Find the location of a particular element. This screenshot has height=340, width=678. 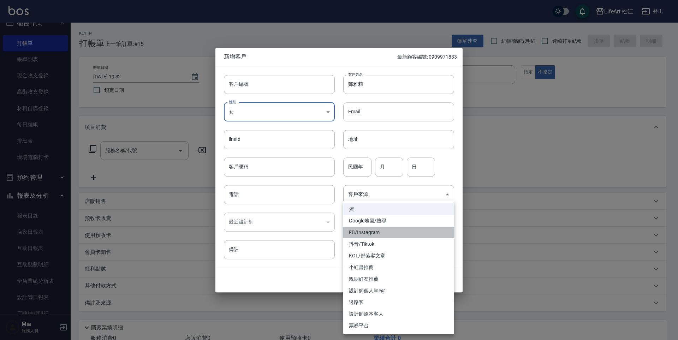

li: 親朋好友推薦 is located at coordinates (399, 279).